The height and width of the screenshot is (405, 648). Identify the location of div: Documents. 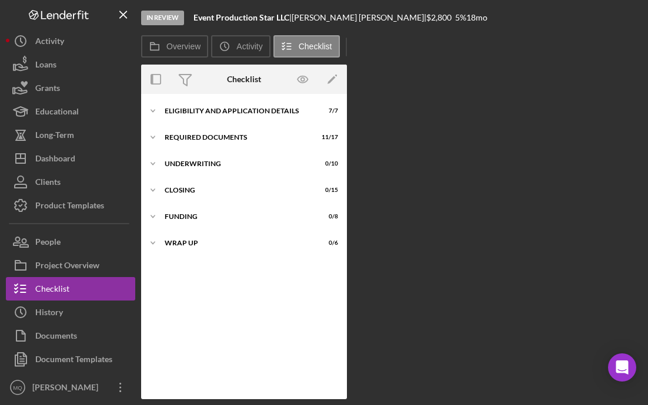
(56, 337).